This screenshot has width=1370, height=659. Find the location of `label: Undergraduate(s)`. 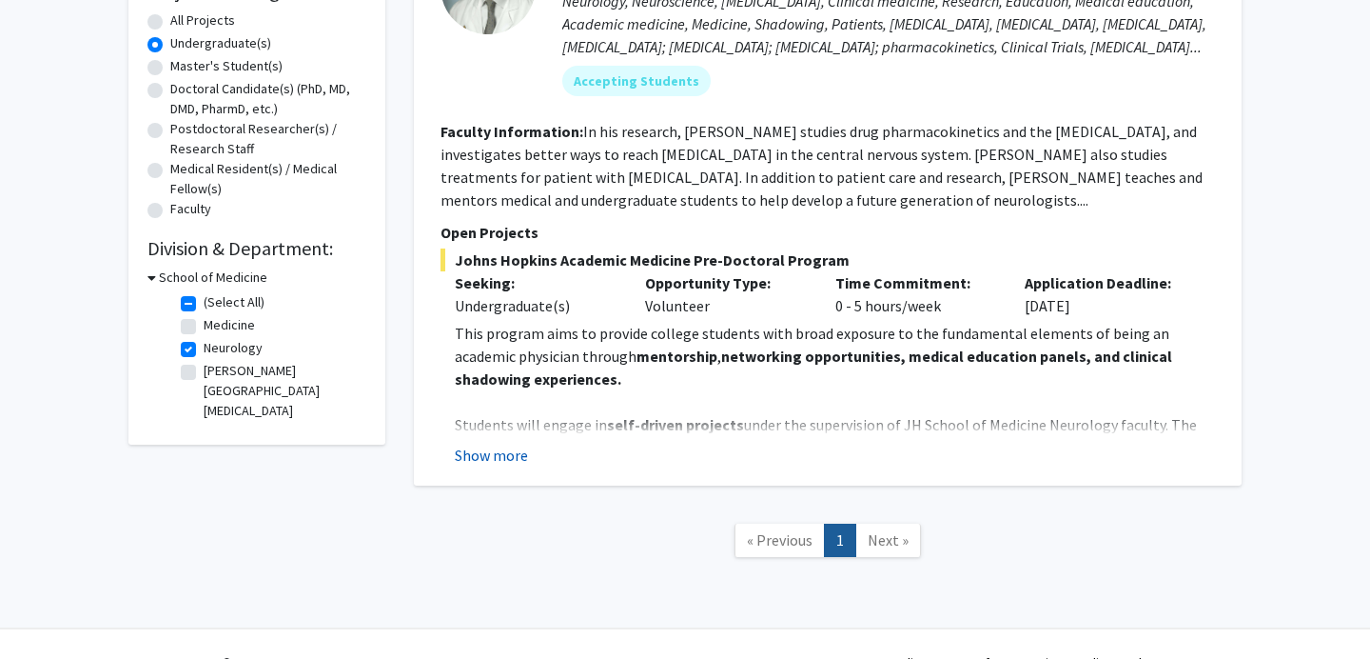

label: Undergraduate(s) is located at coordinates (221, 43).